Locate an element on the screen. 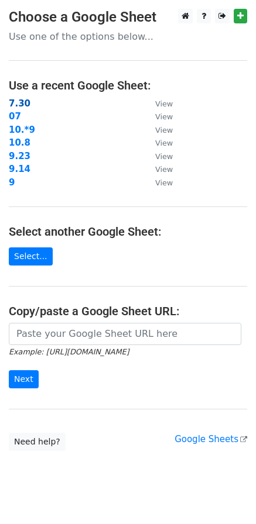 This screenshot has height=524, width=256. h3: Choose a Google Sheet is located at coordinates (128, 17).